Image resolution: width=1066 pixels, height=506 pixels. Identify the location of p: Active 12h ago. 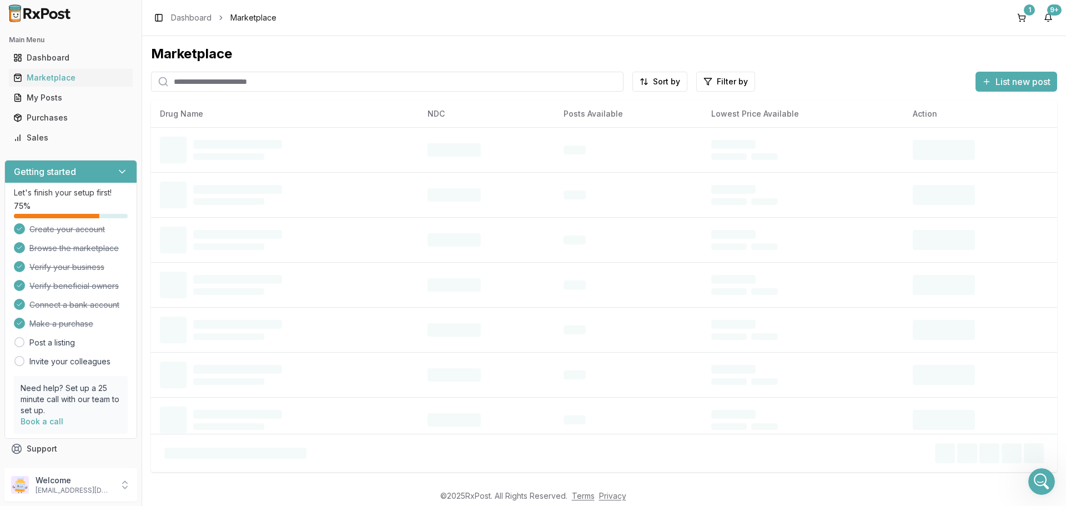
(81, 19).